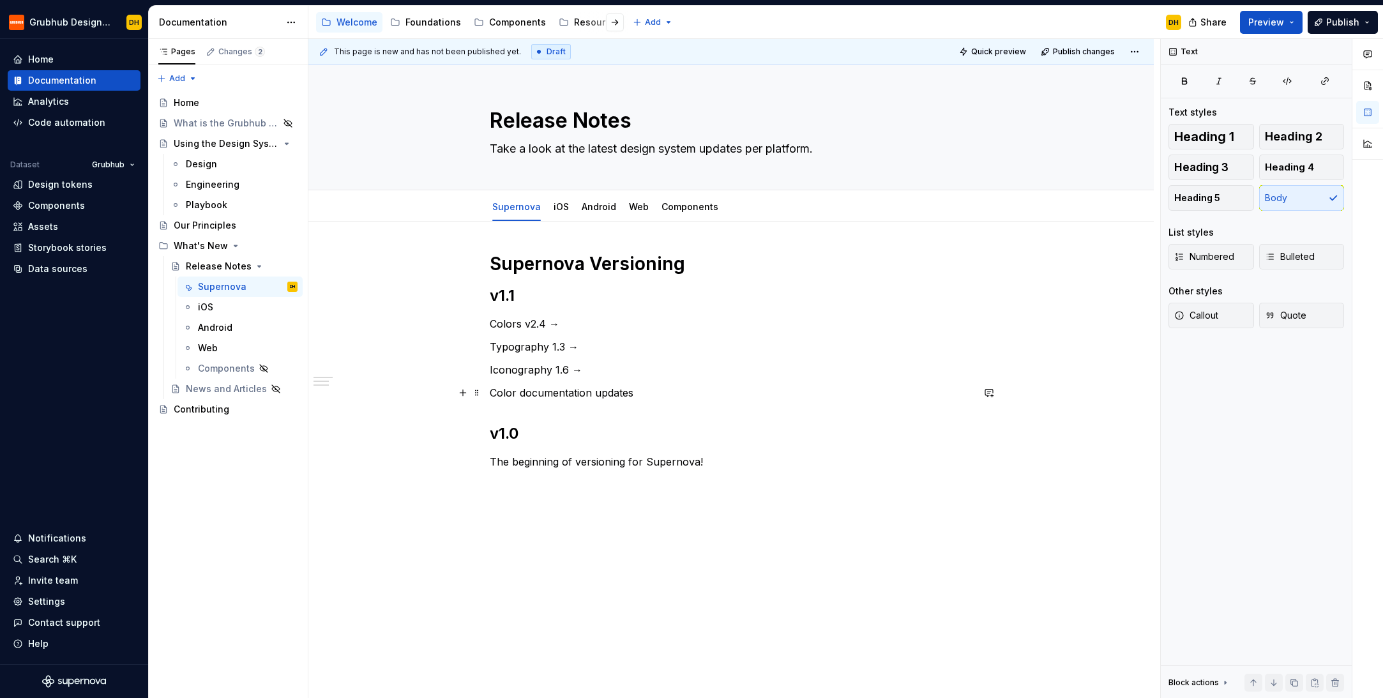 This screenshot has height=698, width=1383. I want to click on a: Documentation, so click(74, 80).